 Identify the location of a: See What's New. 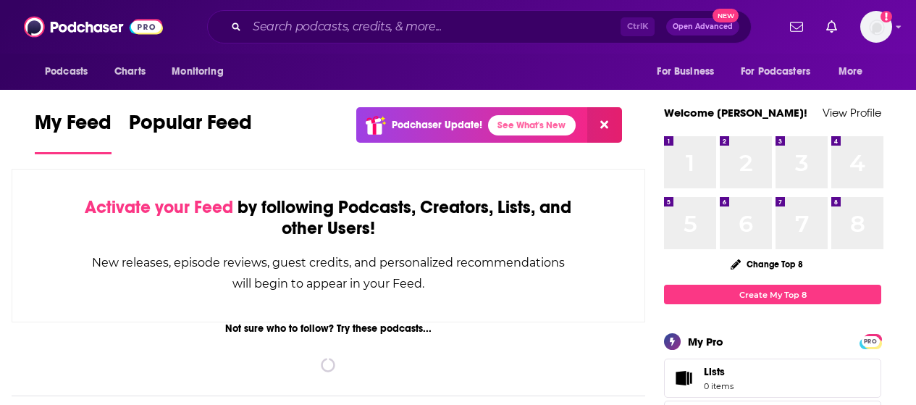
(531, 125).